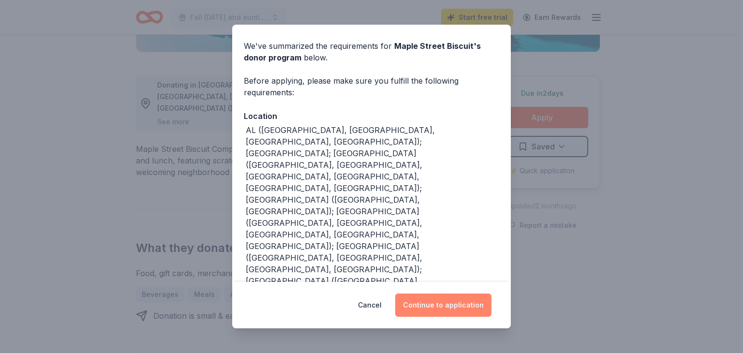 This screenshot has height=353, width=743. Describe the element at coordinates (369, 305) in the screenshot. I see `button: Cancel` at that location.